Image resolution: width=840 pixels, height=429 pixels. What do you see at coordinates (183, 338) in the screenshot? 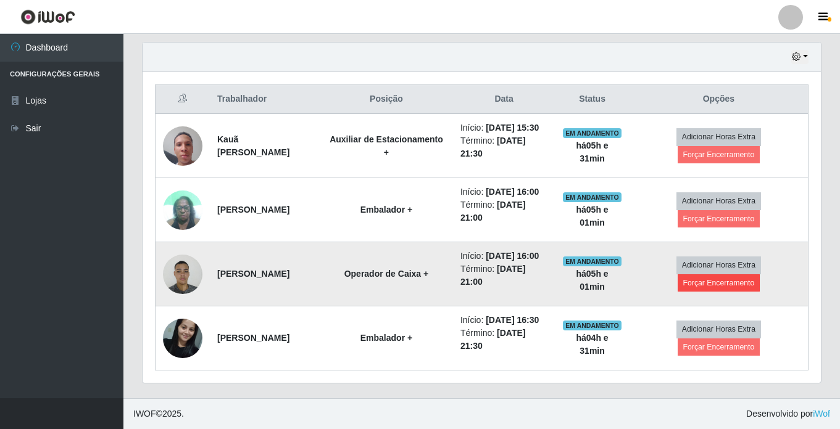
I see `img: 1651018205499.jpeg` at bounding box center [183, 338].